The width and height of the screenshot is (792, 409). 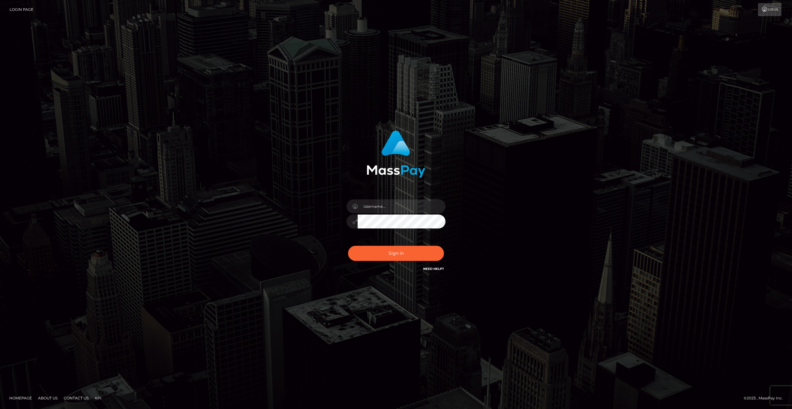 I want to click on a: Login, so click(x=770, y=10).